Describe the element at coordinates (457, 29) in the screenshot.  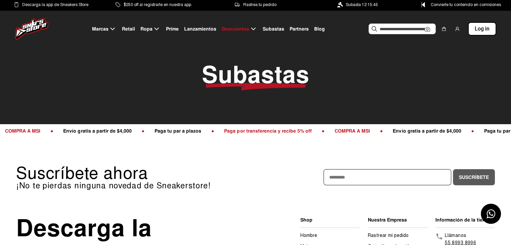
I see `img: user` at that location.